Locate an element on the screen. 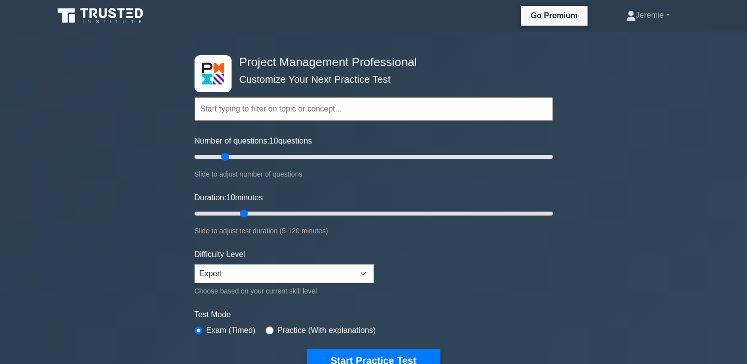 The width and height of the screenshot is (747, 364). div: Slide to adjust number of questions is located at coordinates (374, 174).